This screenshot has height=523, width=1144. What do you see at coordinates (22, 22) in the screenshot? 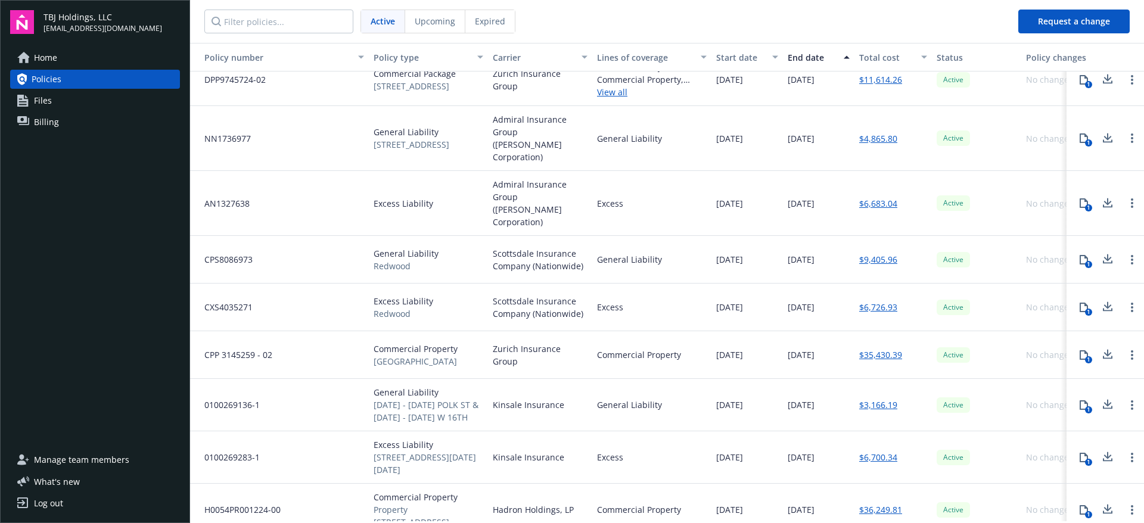
I see `img: navigator-logo.svg` at bounding box center [22, 22].